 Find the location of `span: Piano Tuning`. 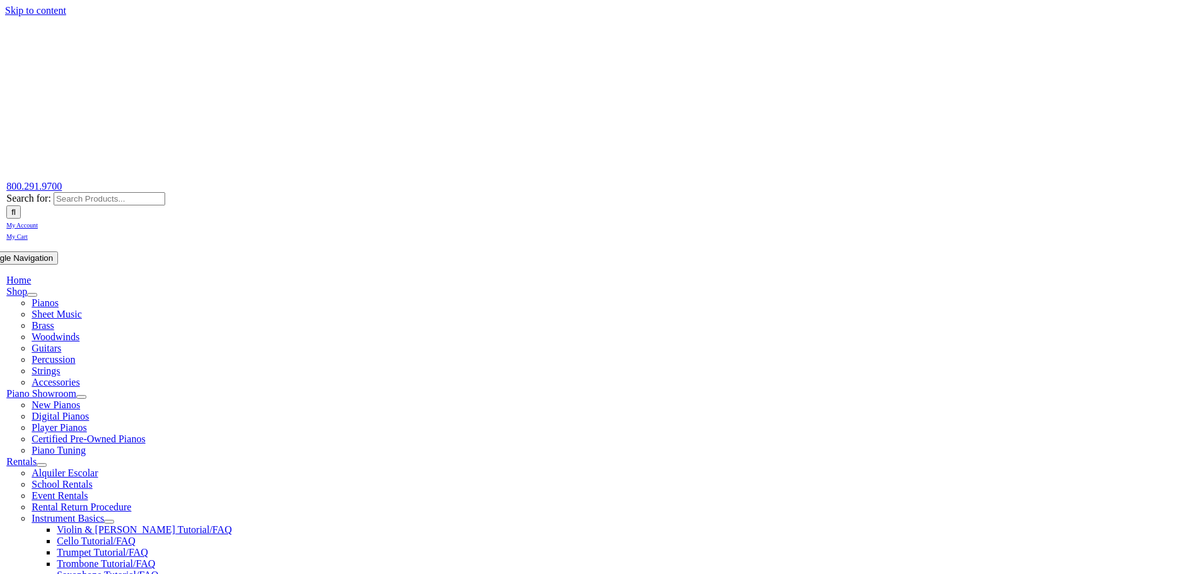

span: Piano Tuning is located at coordinates (59, 450).